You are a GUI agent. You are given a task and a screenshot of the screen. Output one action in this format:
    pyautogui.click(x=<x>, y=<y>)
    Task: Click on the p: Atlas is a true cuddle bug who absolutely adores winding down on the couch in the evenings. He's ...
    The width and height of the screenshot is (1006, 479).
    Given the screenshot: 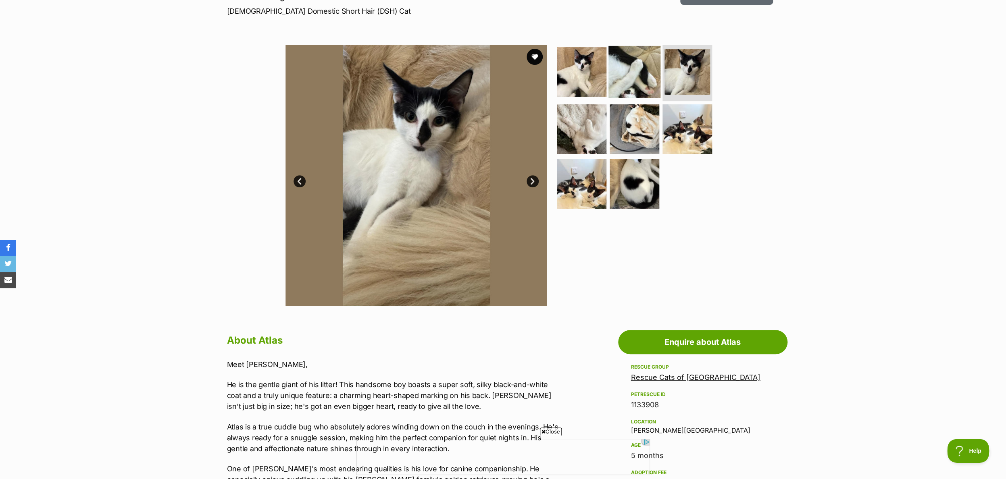 What is the action you would take?
    pyautogui.click(x=393, y=438)
    